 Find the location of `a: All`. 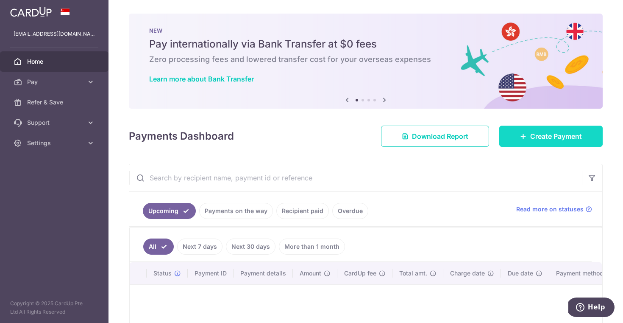

a: All is located at coordinates (159, 246).